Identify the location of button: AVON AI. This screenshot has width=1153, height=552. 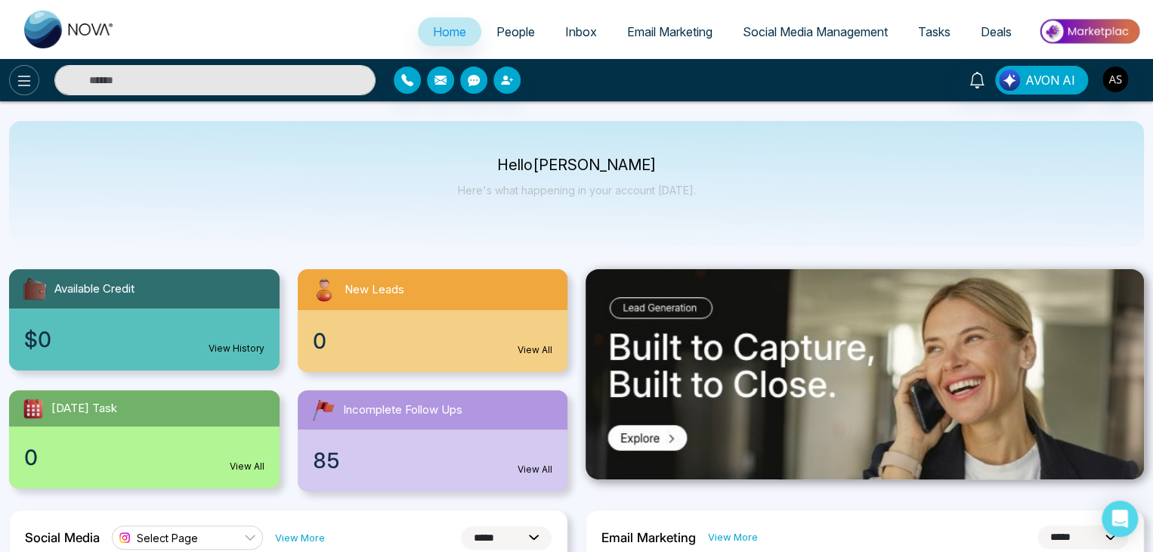
(1041, 80).